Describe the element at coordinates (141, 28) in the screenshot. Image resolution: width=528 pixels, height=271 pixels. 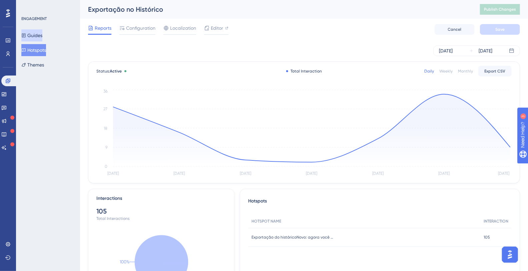
I see `span: Configuration` at that location.